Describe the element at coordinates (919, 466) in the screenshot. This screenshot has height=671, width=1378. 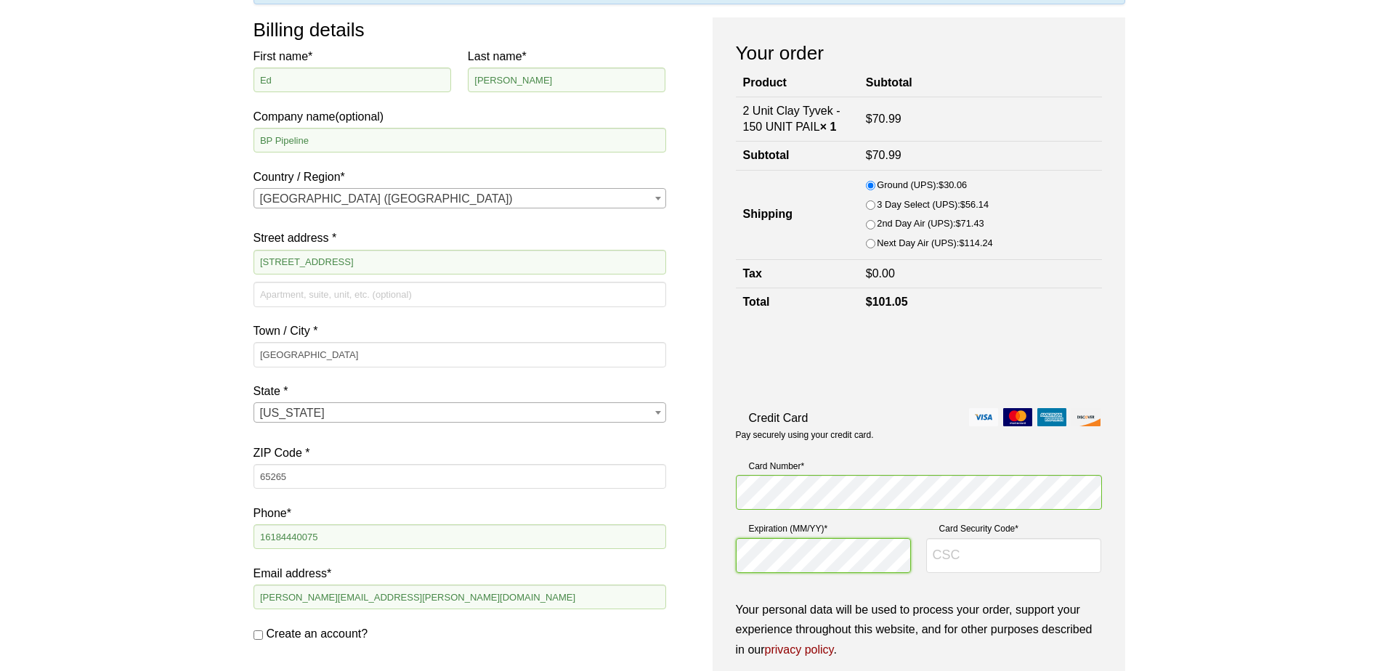
I see `label: Card Number` at that location.